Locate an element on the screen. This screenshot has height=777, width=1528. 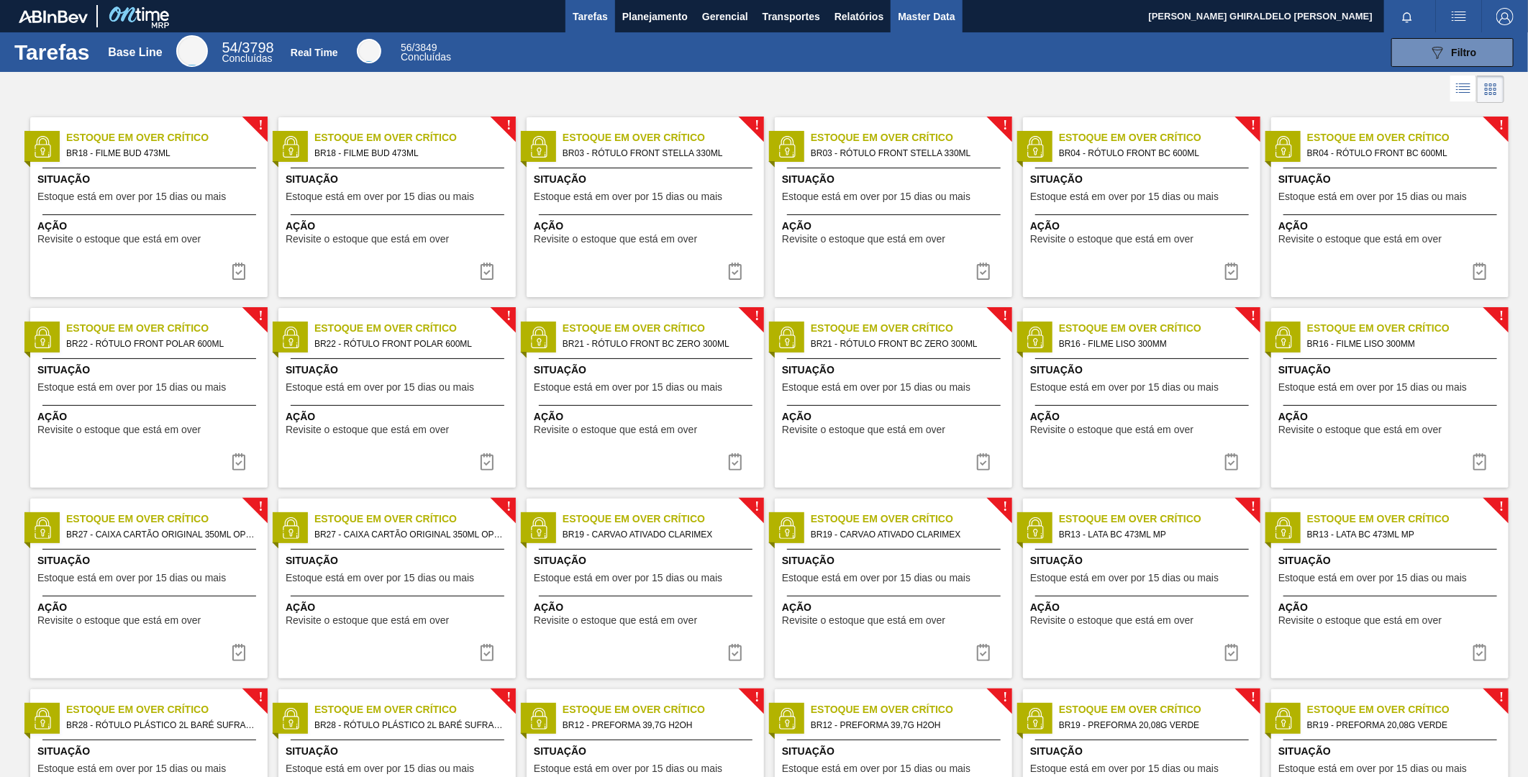
span: BR19 - PREFORMA 20,08G VERDE is located at coordinates (1154, 725).